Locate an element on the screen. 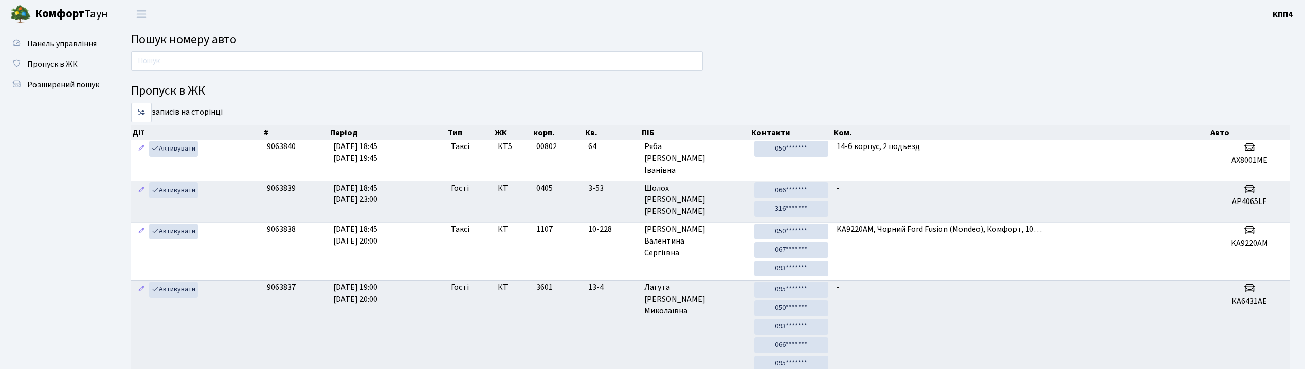 The image size is (1305, 369). button: Переключити навігацію is located at coordinates (141, 14).